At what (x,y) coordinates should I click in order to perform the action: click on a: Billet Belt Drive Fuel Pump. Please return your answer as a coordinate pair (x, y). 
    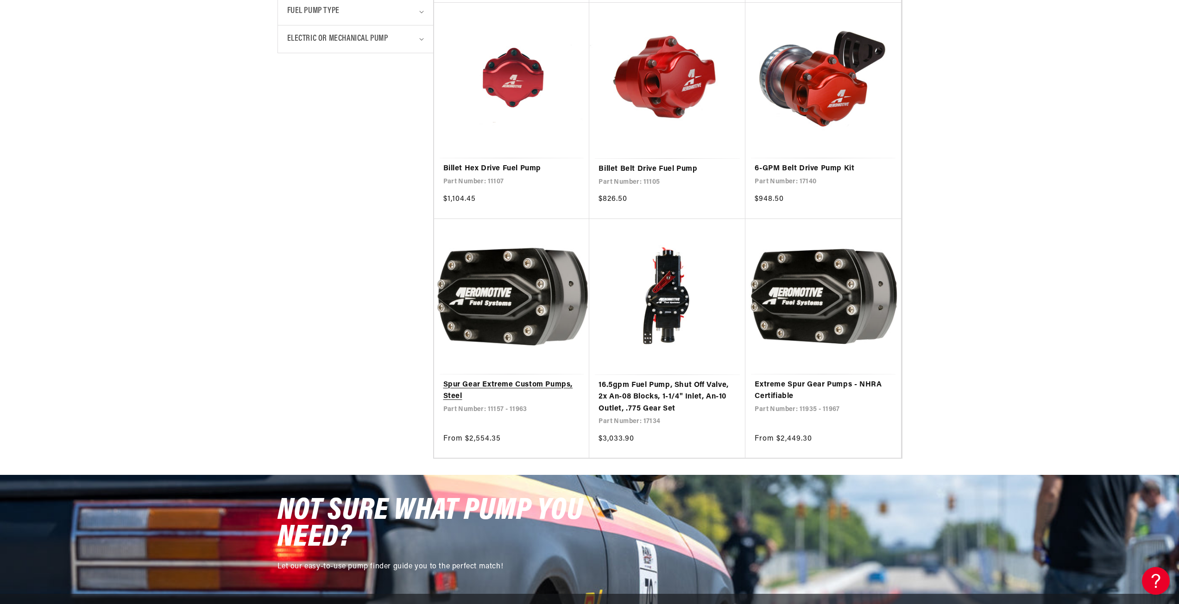
    Looking at the image, I should click on (667, 170).